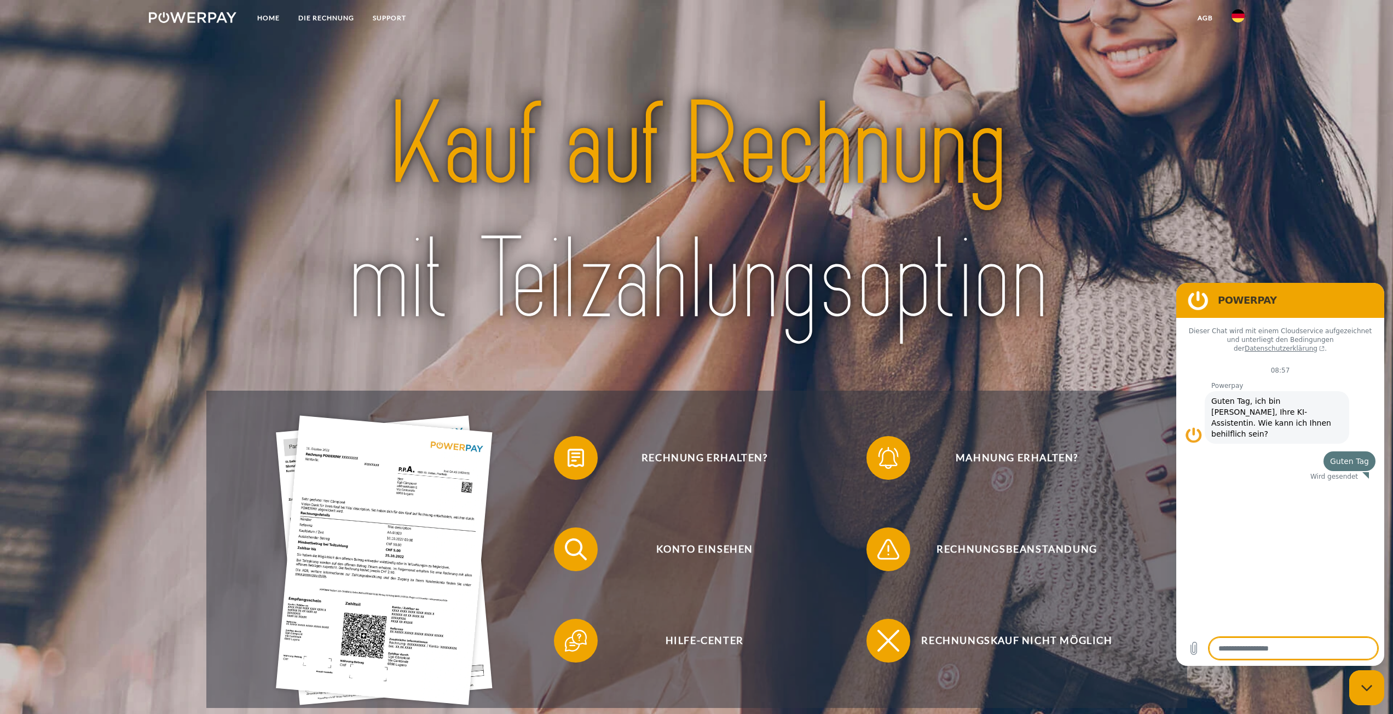 Image resolution: width=1393 pixels, height=714 pixels. Describe the element at coordinates (104, 57) in the screenshot. I see `p: Dieser Chat wird mit einem Cloudservice aufgezeichnet und unterliegt den Bedingungen der .` at that location.